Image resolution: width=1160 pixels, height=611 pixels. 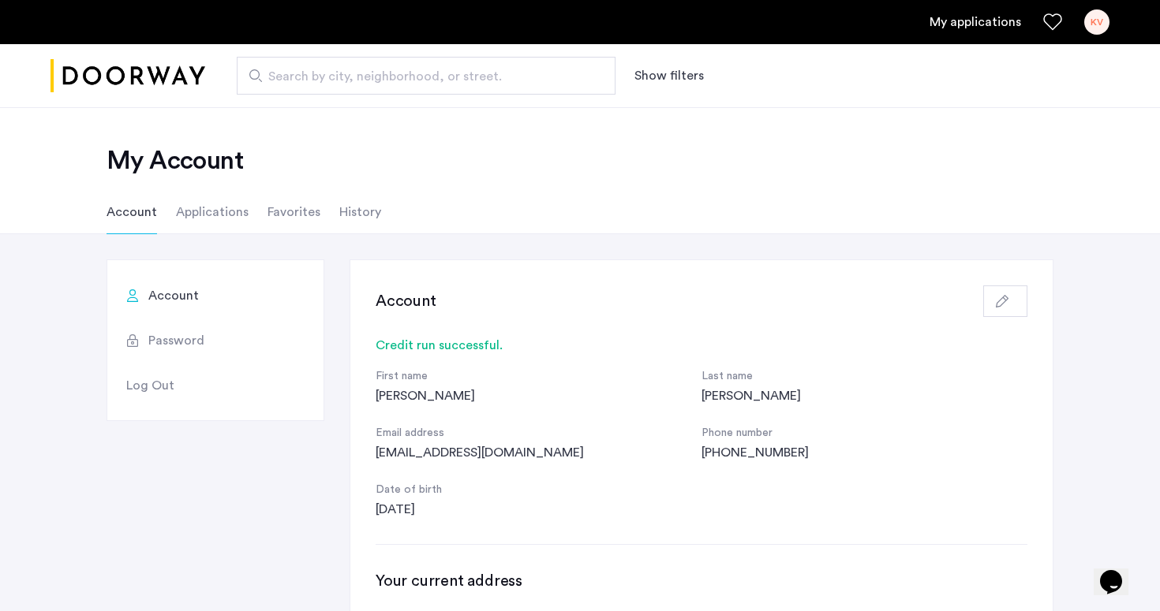 What do you see at coordinates (538, 434) in the screenshot?
I see `div: Email address` at bounding box center [538, 434].